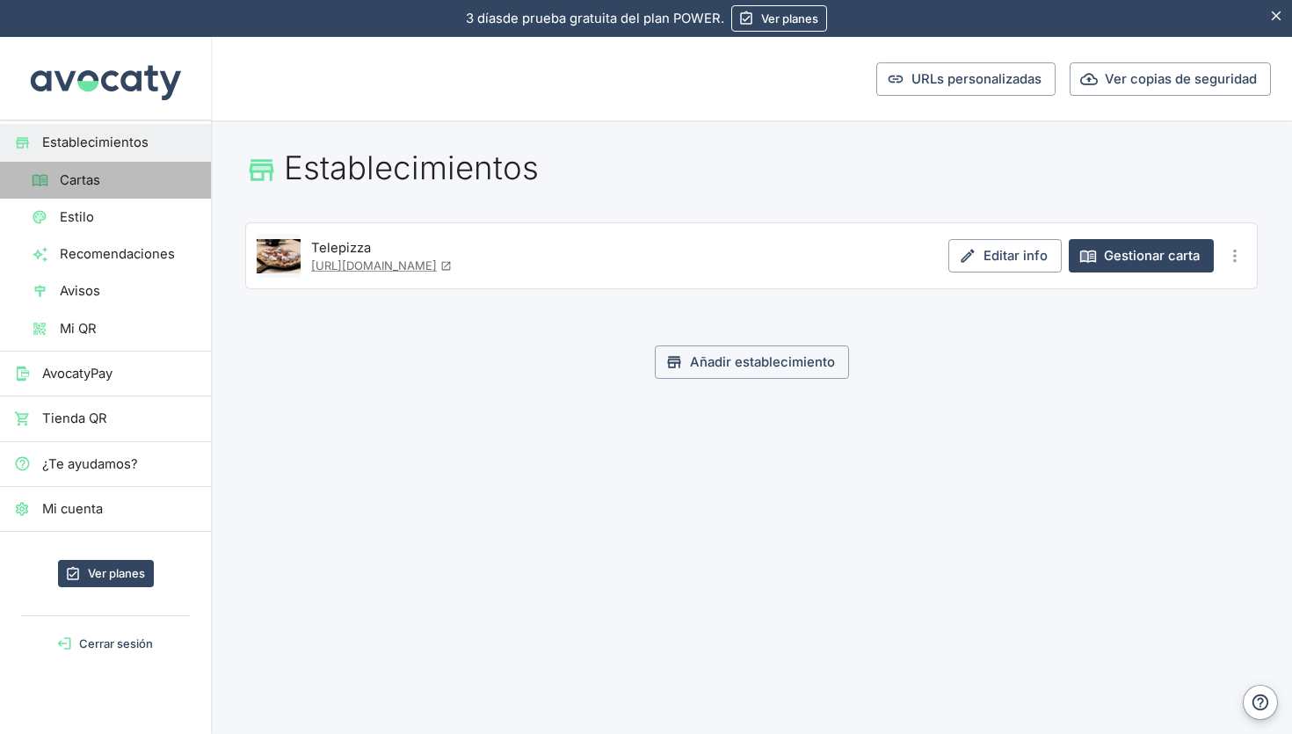 This screenshot has width=1292, height=734. What do you see at coordinates (1260, 702) in the screenshot?
I see `button: Ayuda y contacto` at bounding box center [1260, 702].